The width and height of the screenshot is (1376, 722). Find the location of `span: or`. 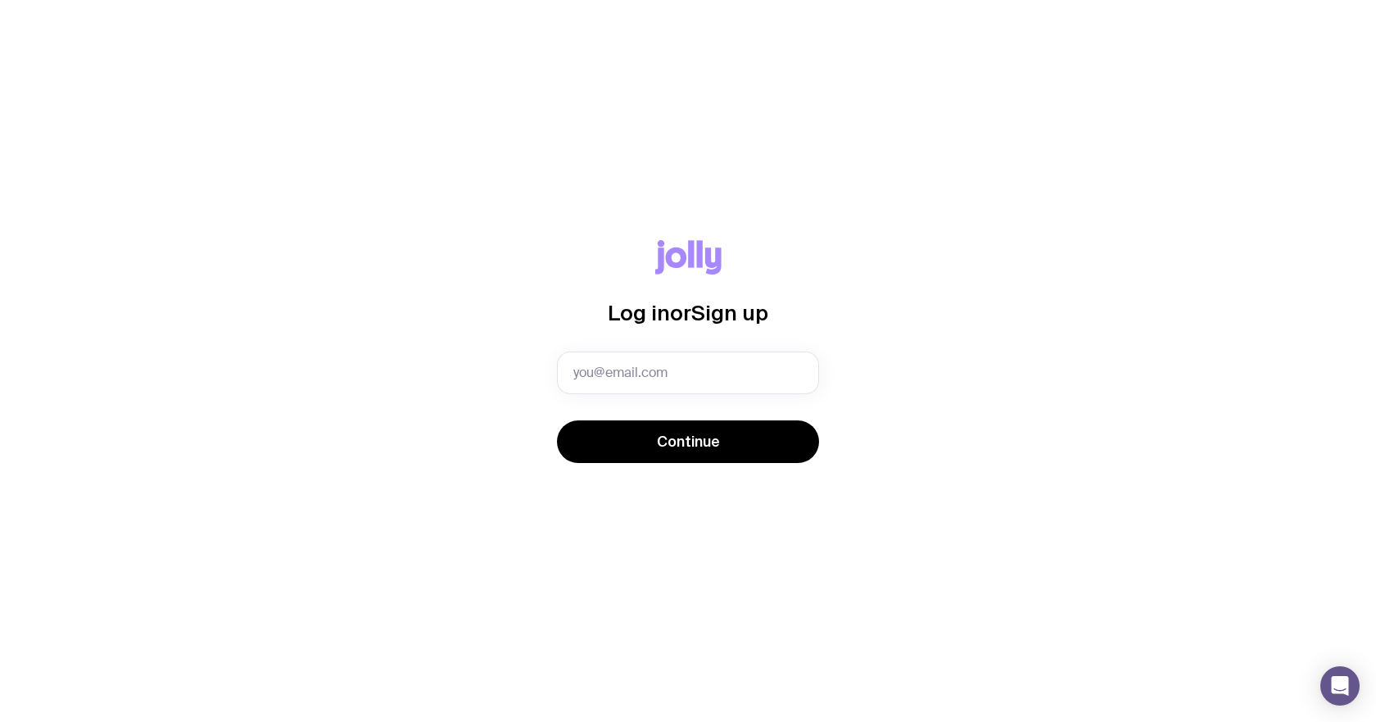

span: or is located at coordinates (681, 312).